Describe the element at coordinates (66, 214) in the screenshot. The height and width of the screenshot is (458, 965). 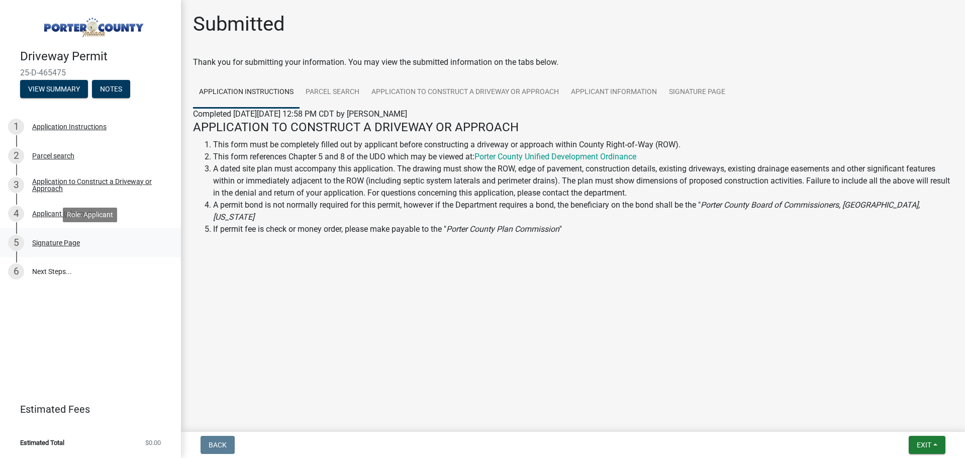
I see `div: Applicant Information` at that location.